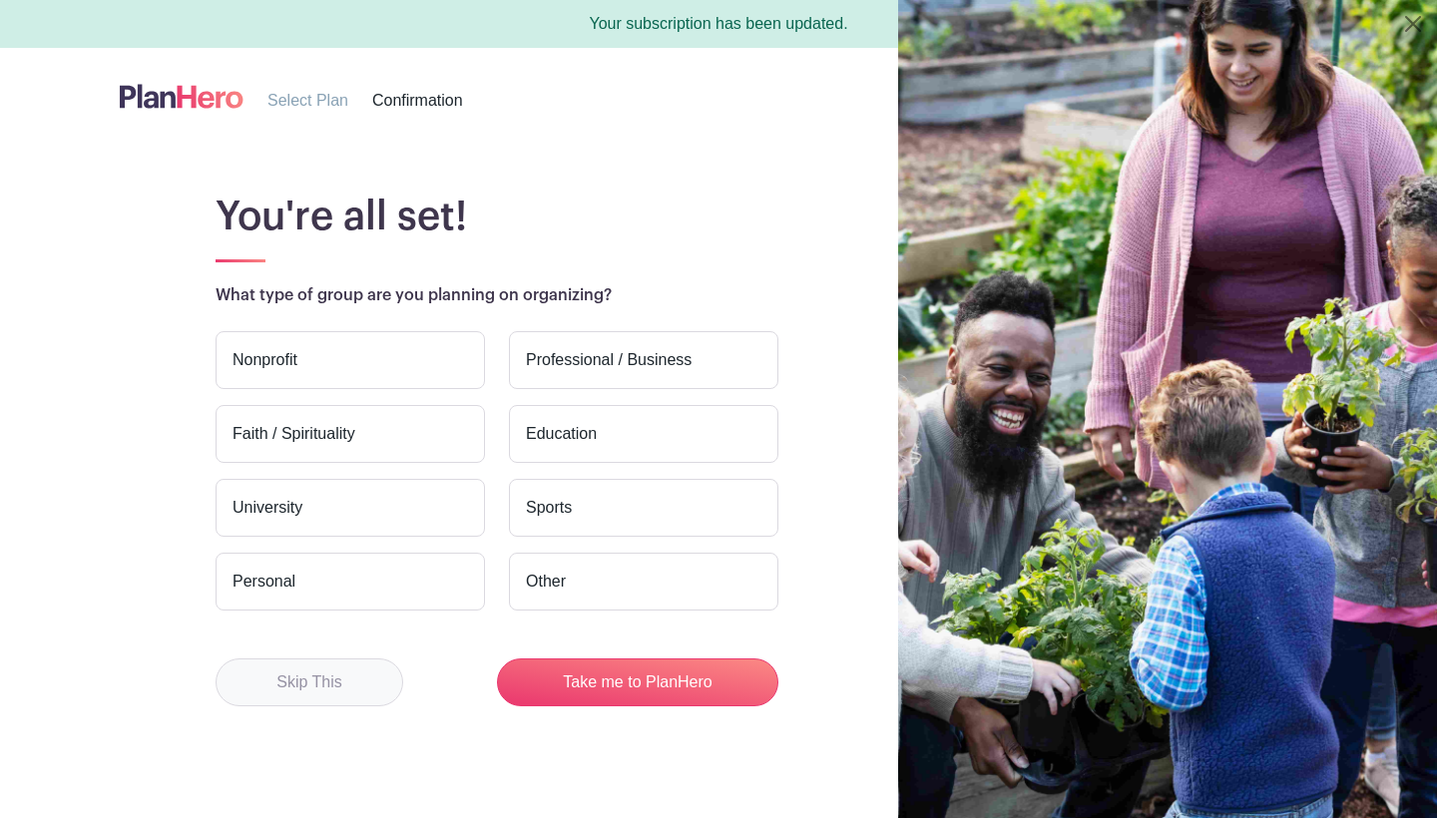 The image size is (1437, 818). I want to click on label: Nonprofit, so click(350, 360).